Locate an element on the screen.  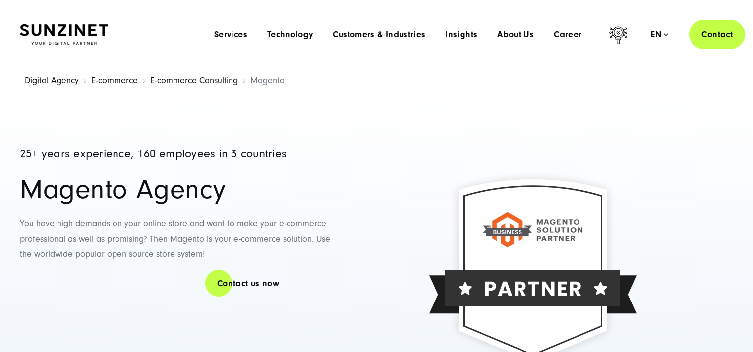
a: Contact is located at coordinates (717, 34).